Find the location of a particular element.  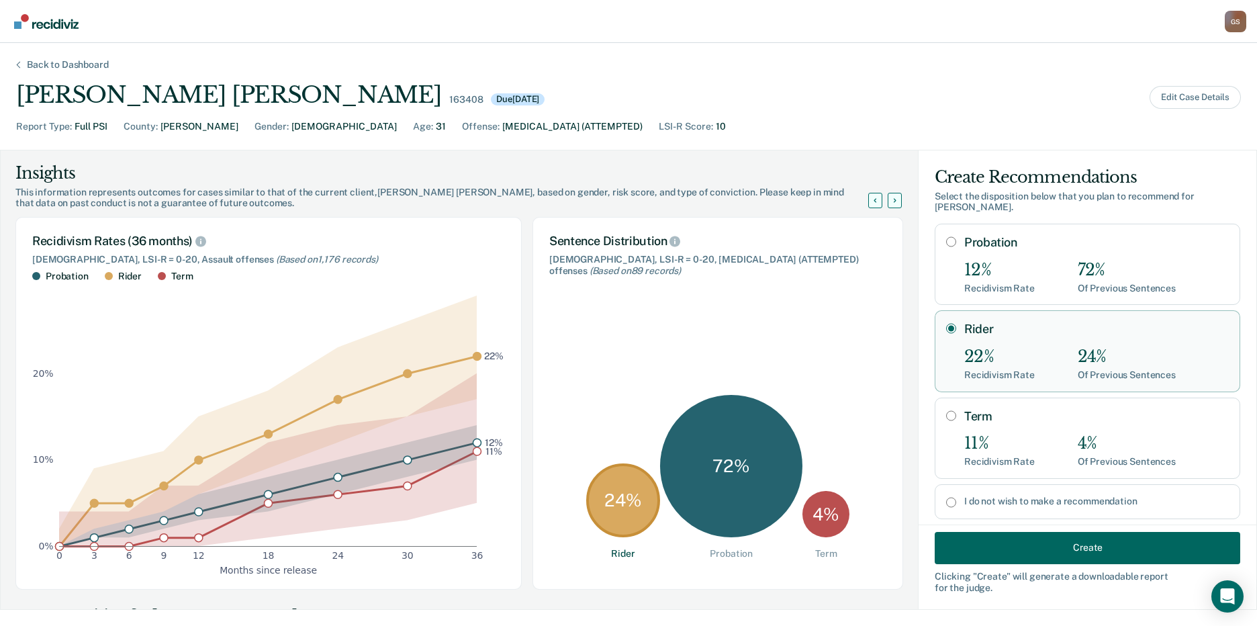

text: 22% is located at coordinates (494, 356).